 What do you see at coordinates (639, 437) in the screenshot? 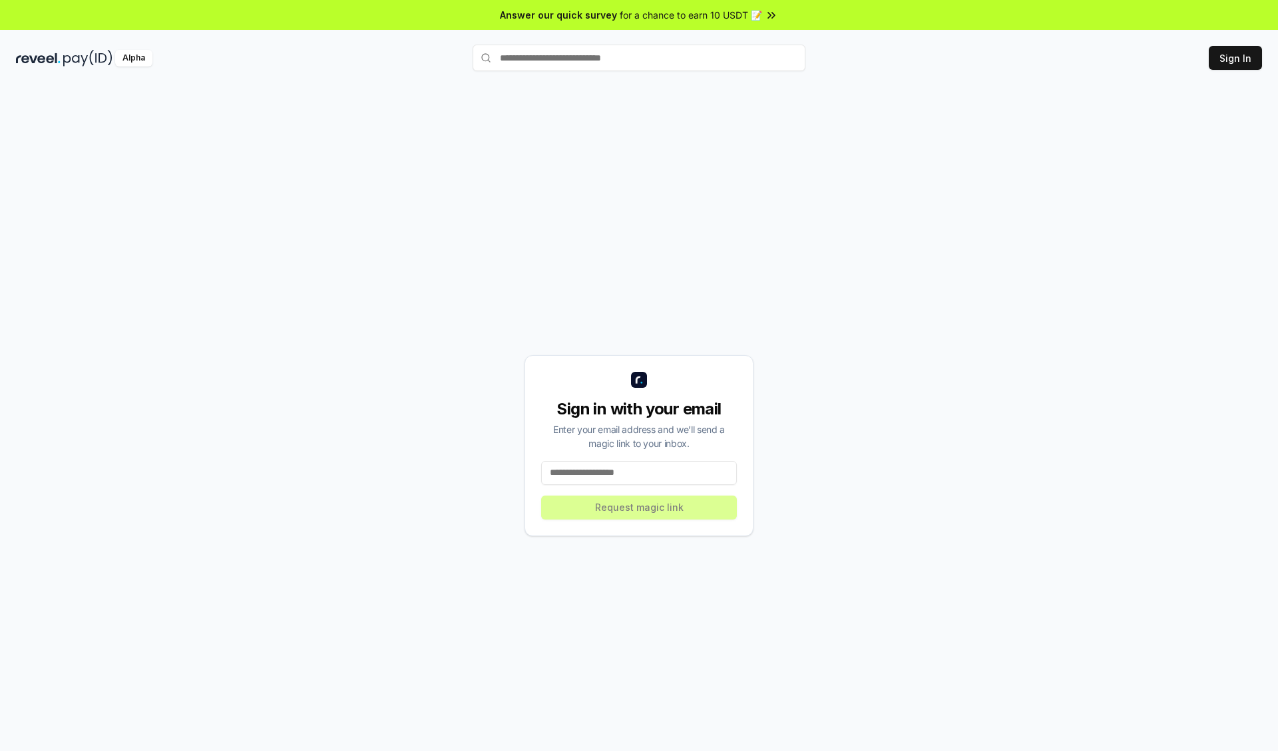
I see `div: Enter your email address and we’ll send a magic link to your inbox.` at bounding box center [639, 437].